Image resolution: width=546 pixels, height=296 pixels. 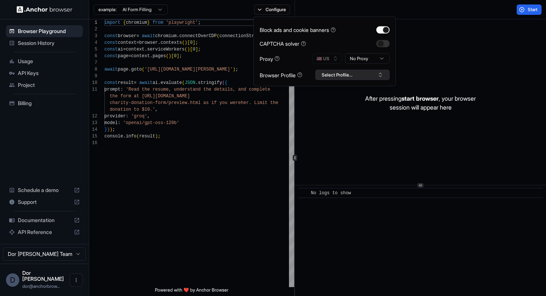 I want to click on span: Project, so click(x=49, y=85).